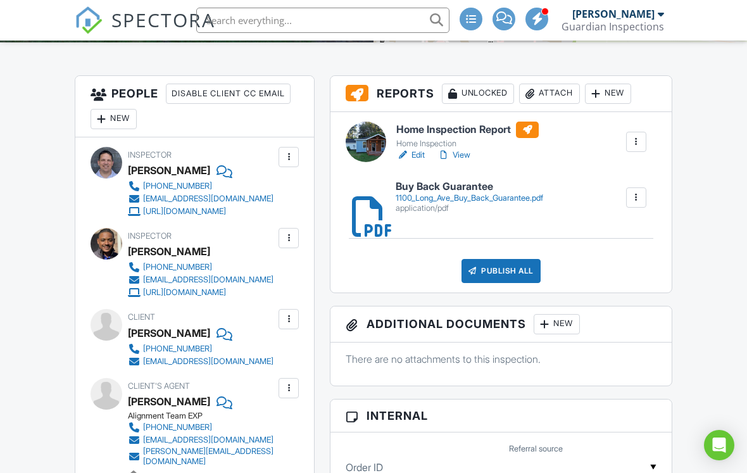 This screenshot has width=747, height=473. I want to click on label: Referral source, so click(536, 449).